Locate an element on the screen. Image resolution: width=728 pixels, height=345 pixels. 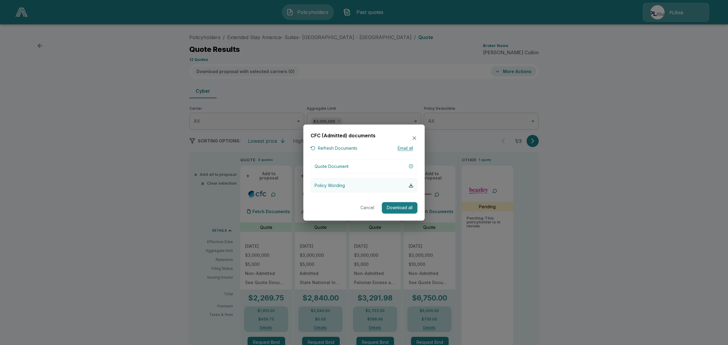
button: Quote Document is located at coordinates (364, 166).